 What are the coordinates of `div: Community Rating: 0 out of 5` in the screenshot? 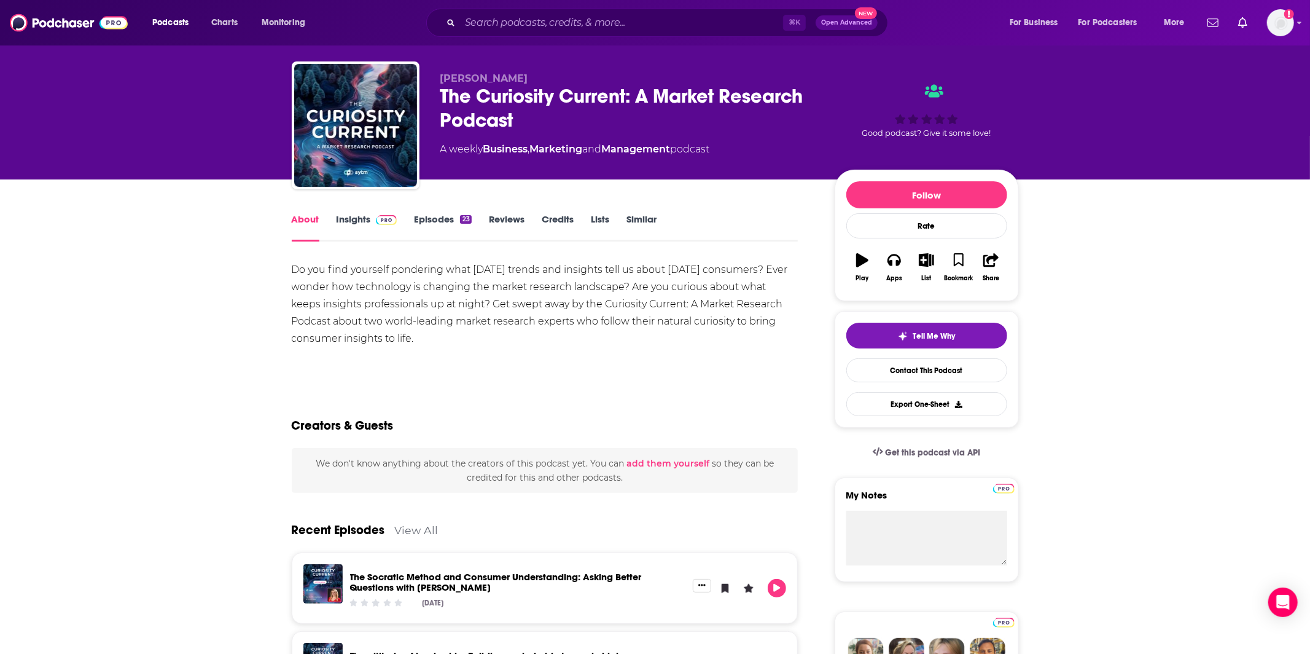 It's located at (375, 602).